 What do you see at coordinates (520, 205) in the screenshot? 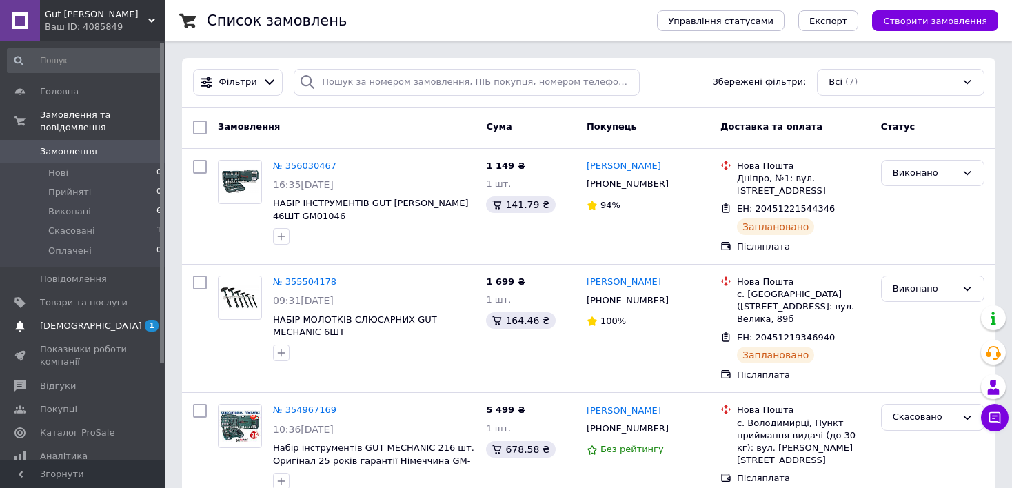
I see `div: 141.79 ₴` at bounding box center [520, 205].